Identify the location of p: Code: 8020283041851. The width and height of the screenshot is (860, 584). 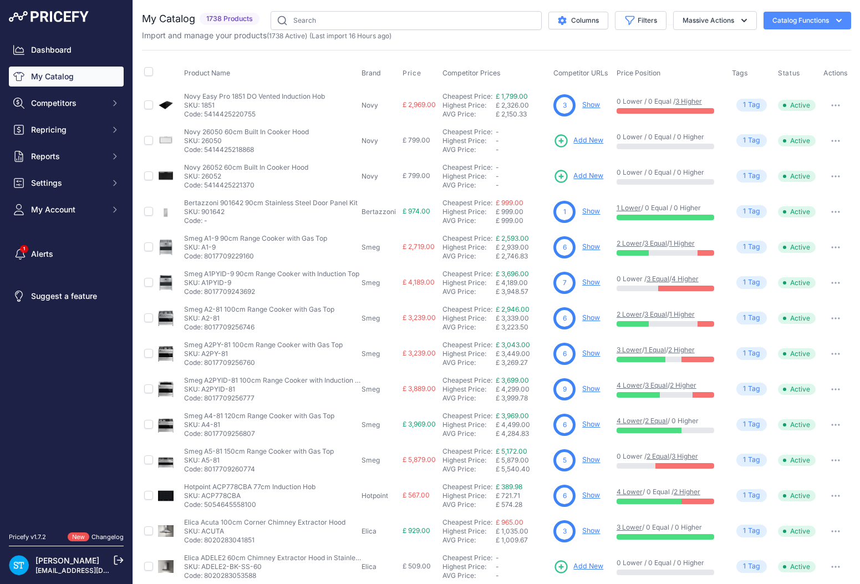
(265, 540).